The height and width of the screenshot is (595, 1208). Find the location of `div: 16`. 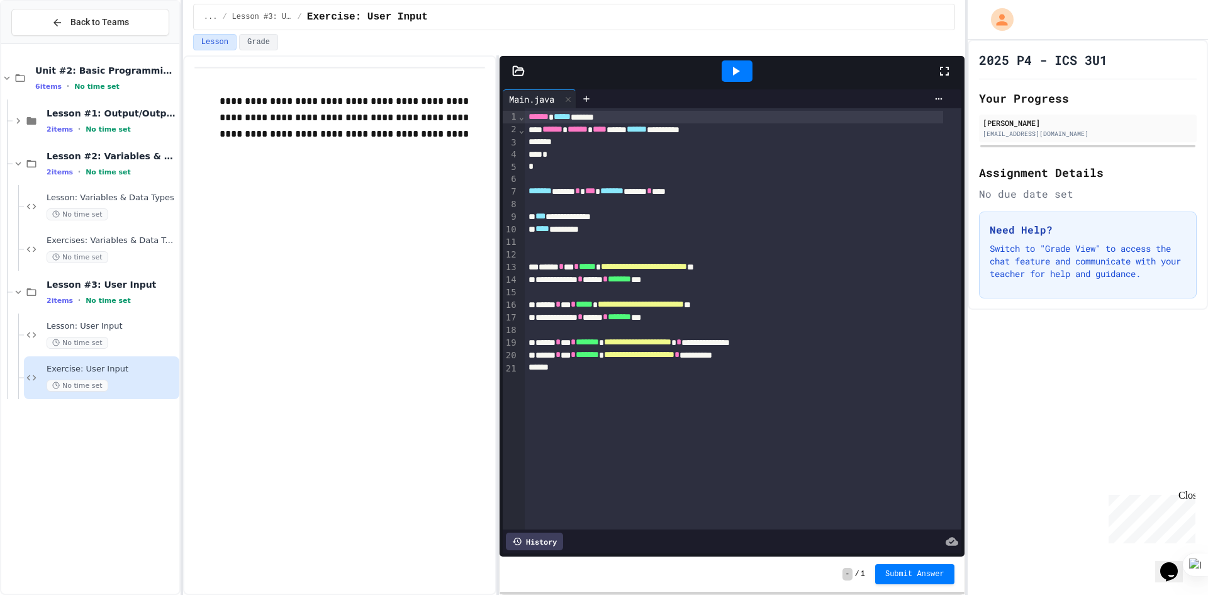

div: 16 is located at coordinates (510, 305).